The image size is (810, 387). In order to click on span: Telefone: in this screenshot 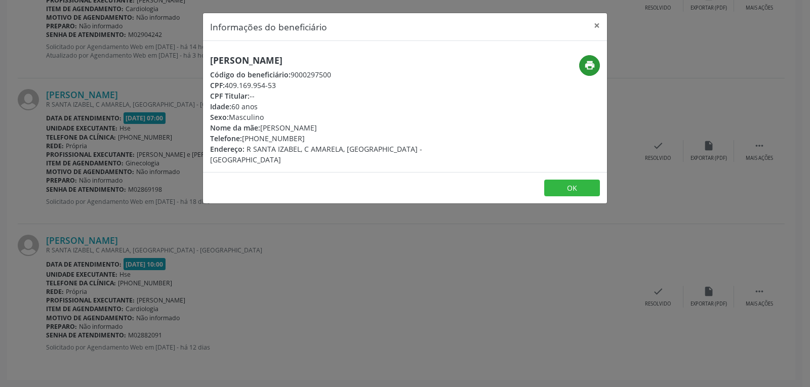, I will do `click(226, 138)`.